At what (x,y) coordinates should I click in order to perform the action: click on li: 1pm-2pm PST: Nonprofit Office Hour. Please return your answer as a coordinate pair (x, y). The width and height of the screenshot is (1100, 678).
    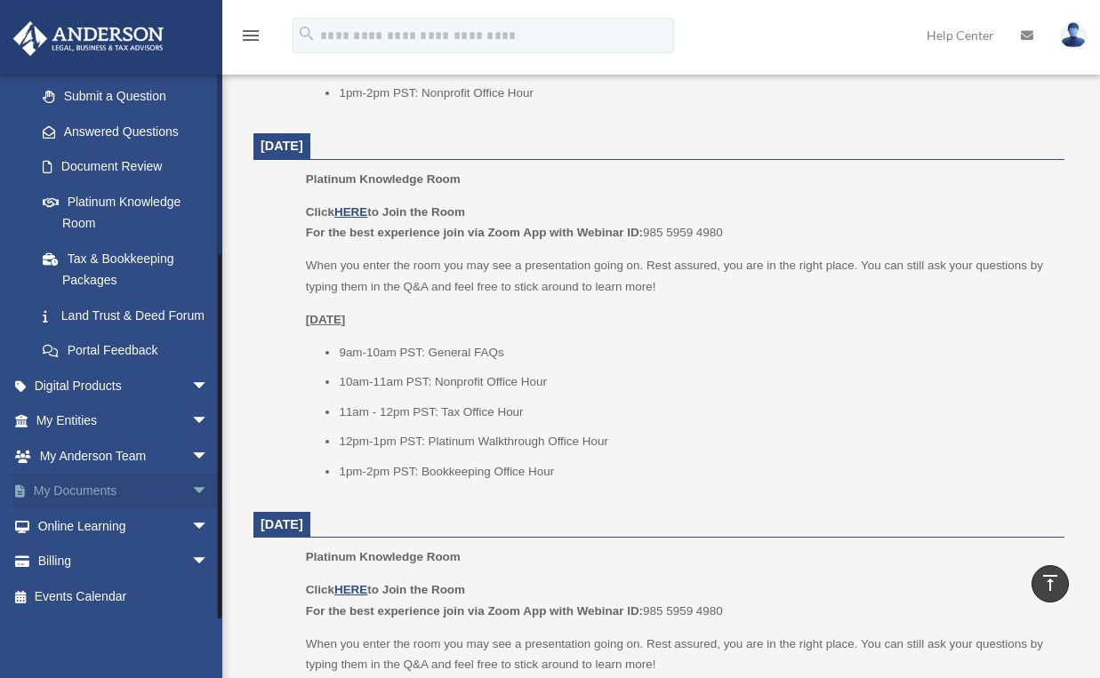
    Looking at the image, I should click on (695, 93).